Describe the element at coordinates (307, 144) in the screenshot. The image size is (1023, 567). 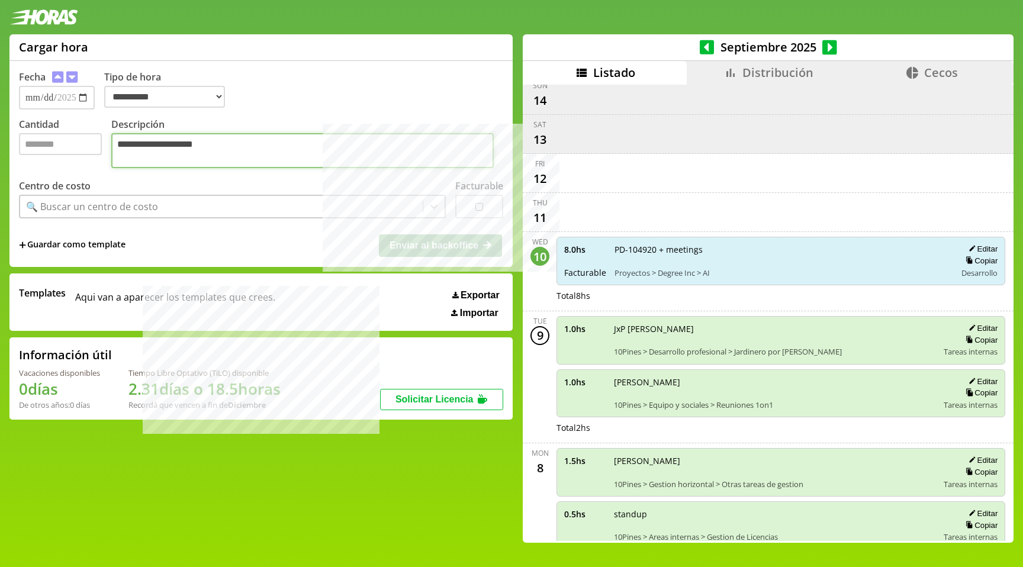
I see `label: Descripción` at that location.